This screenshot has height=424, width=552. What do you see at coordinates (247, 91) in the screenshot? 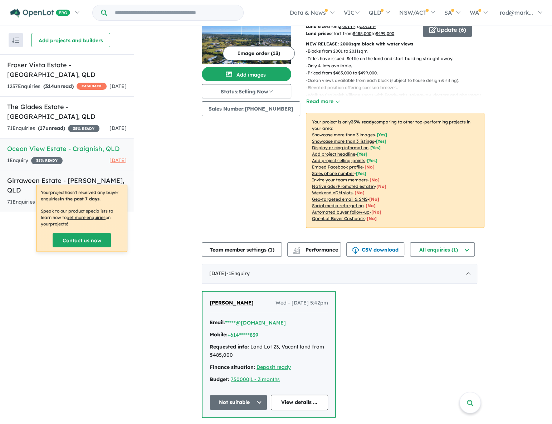
I see `button: Status:Selling Now` at bounding box center [247, 91].